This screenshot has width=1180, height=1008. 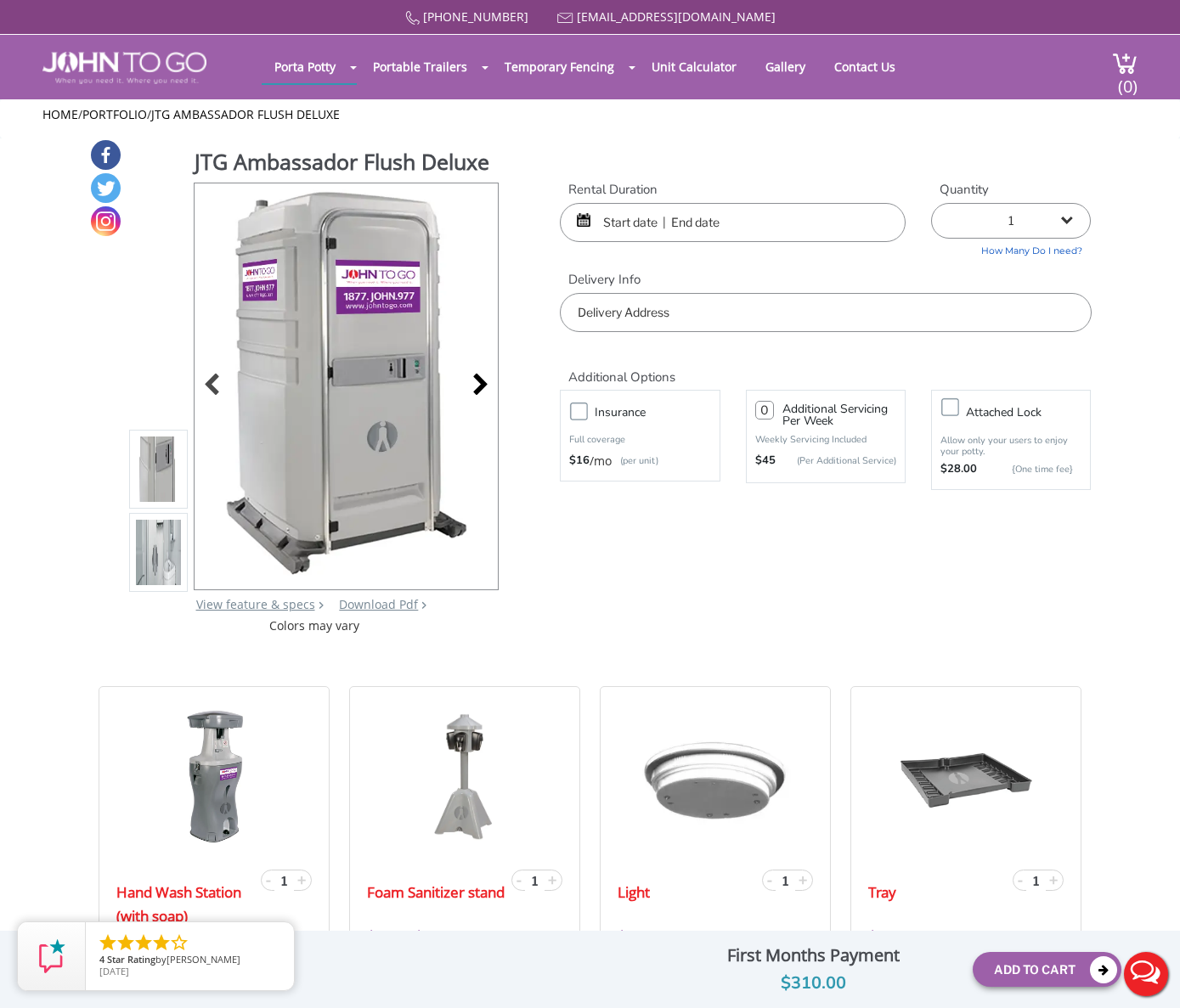 I want to click on a: Temporary Fencing, so click(x=559, y=67).